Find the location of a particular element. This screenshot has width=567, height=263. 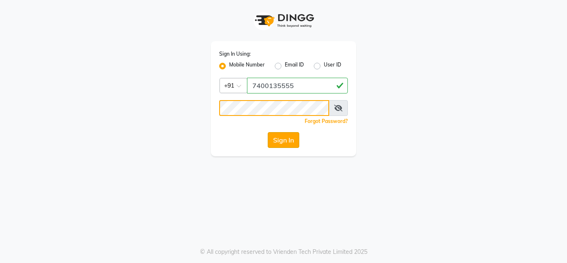

label: Sign In Using: is located at coordinates (235, 54).